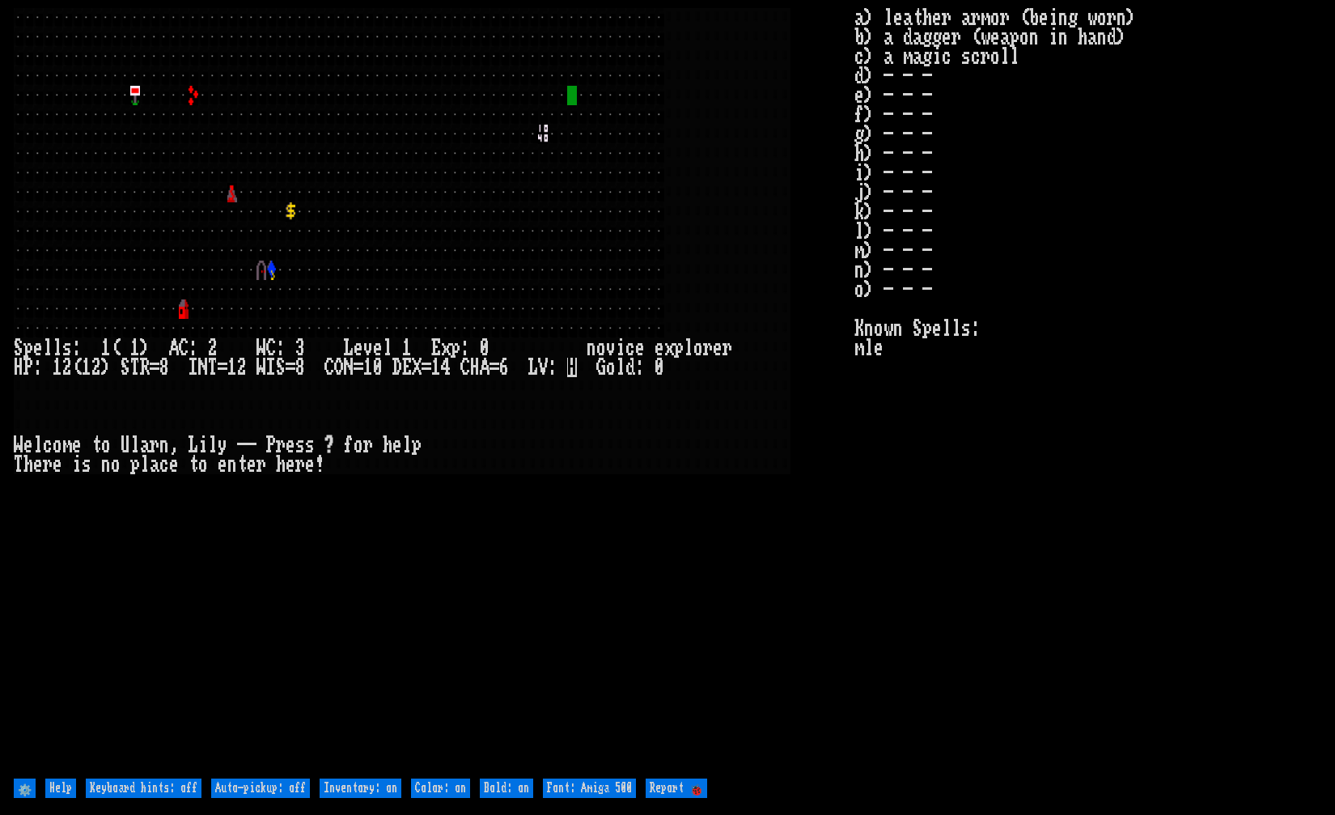 The image size is (1335, 815). What do you see at coordinates (19, 464) in the screenshot?
I see `div: T` at bounding box center [19, 464].